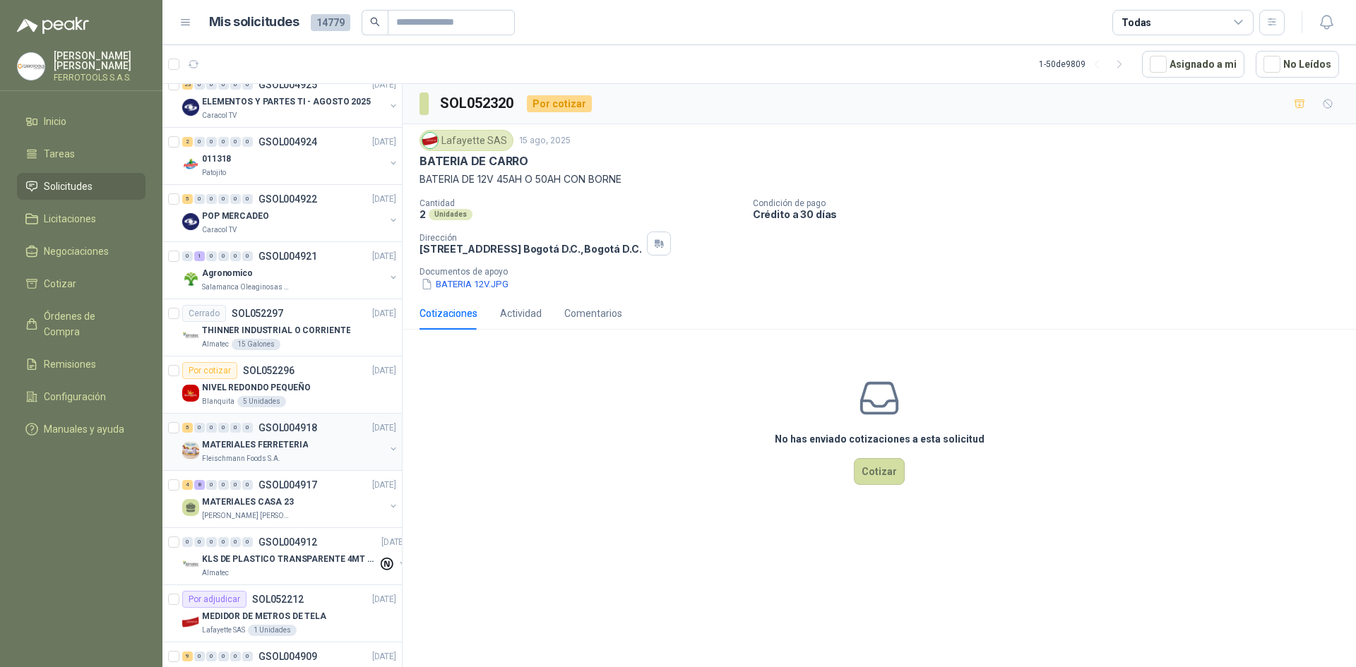  Describe the element at coordinates (241, 459) in the screenshot. I see `p: Fleischmann Foods S.A.` at that location.